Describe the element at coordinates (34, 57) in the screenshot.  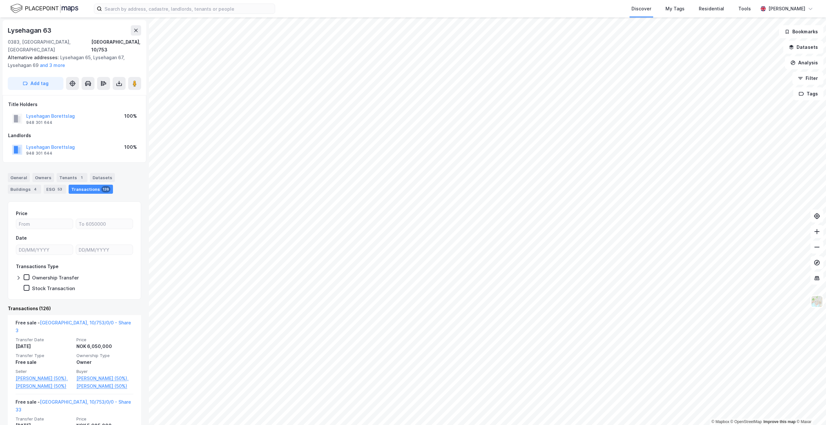
I see `span: Alternative addresses:` at that location.